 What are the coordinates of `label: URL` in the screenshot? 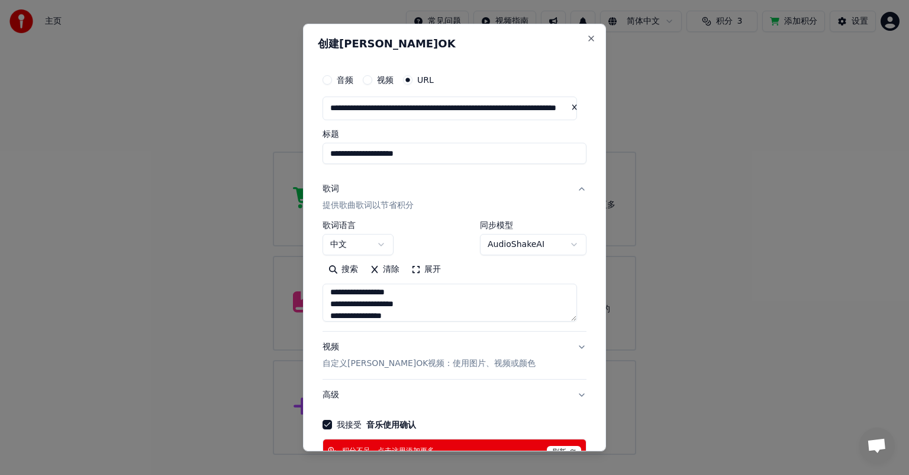 It's located at (426, 80).